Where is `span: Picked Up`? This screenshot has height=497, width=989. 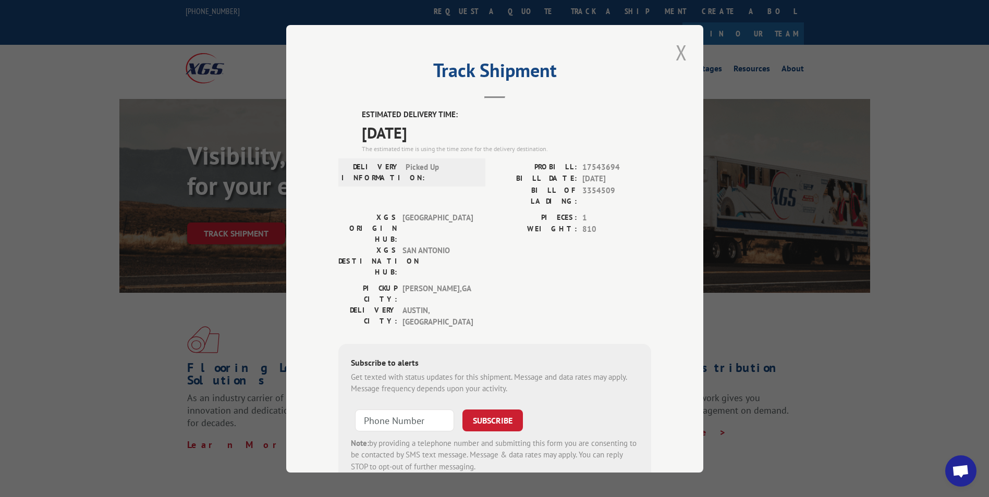
span: Picked Up is located at coordinates (440, 172).